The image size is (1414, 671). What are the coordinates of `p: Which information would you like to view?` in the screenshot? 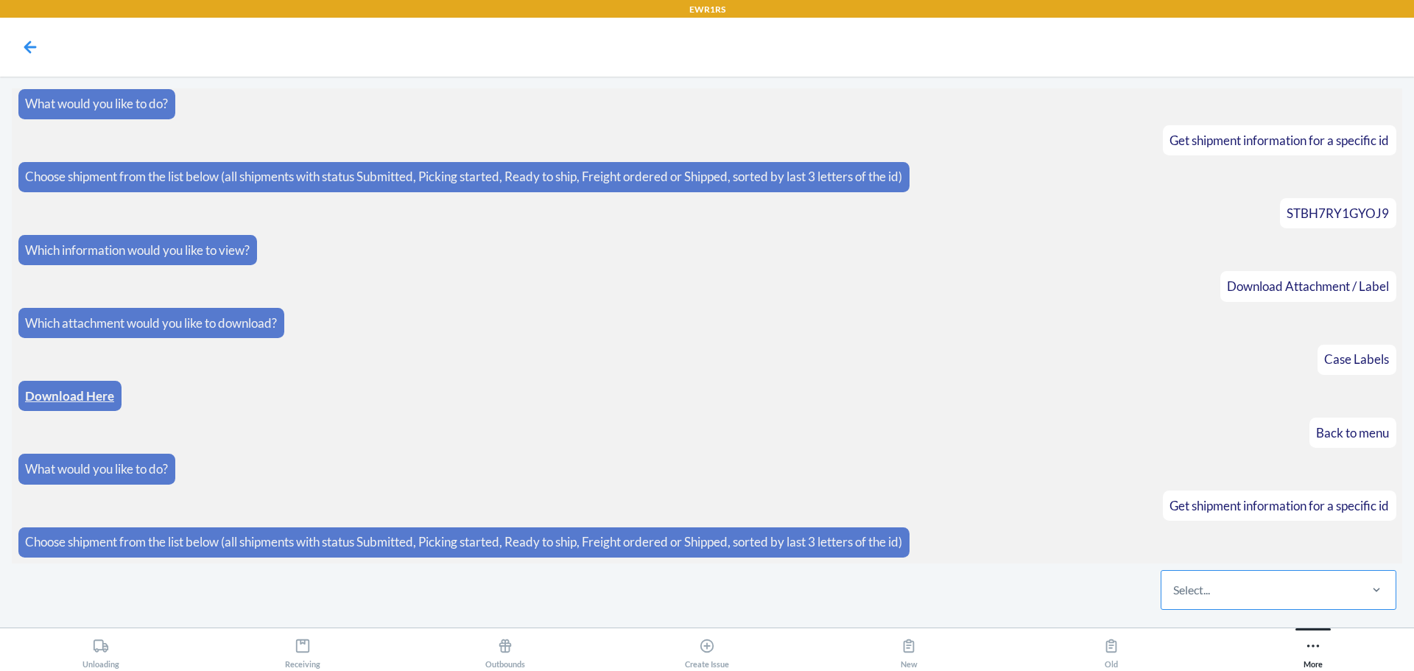 It's located at (137, 250).